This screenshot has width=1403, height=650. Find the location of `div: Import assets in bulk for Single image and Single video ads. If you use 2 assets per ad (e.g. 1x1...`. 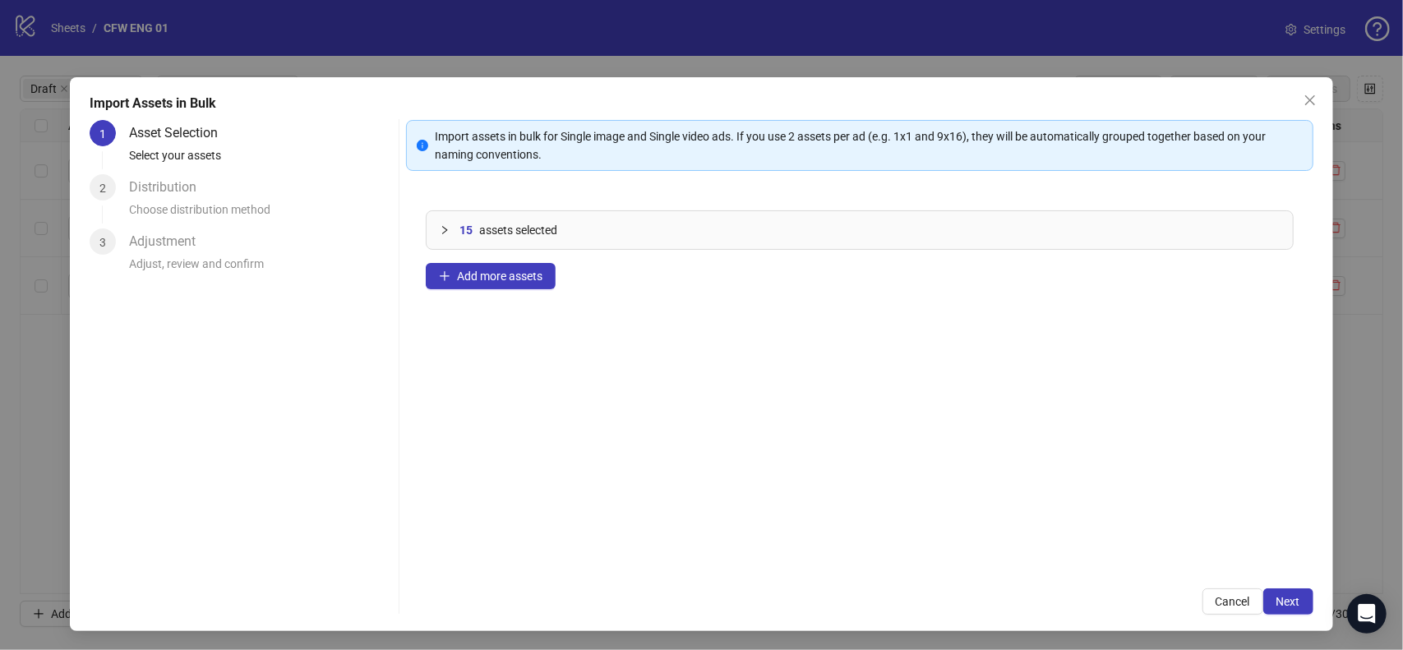

div: Import assets in bulk for Single image and Single video ads. If you use 2 assets per ad (e.g. 1x1... is located at coordinates (868, 146).